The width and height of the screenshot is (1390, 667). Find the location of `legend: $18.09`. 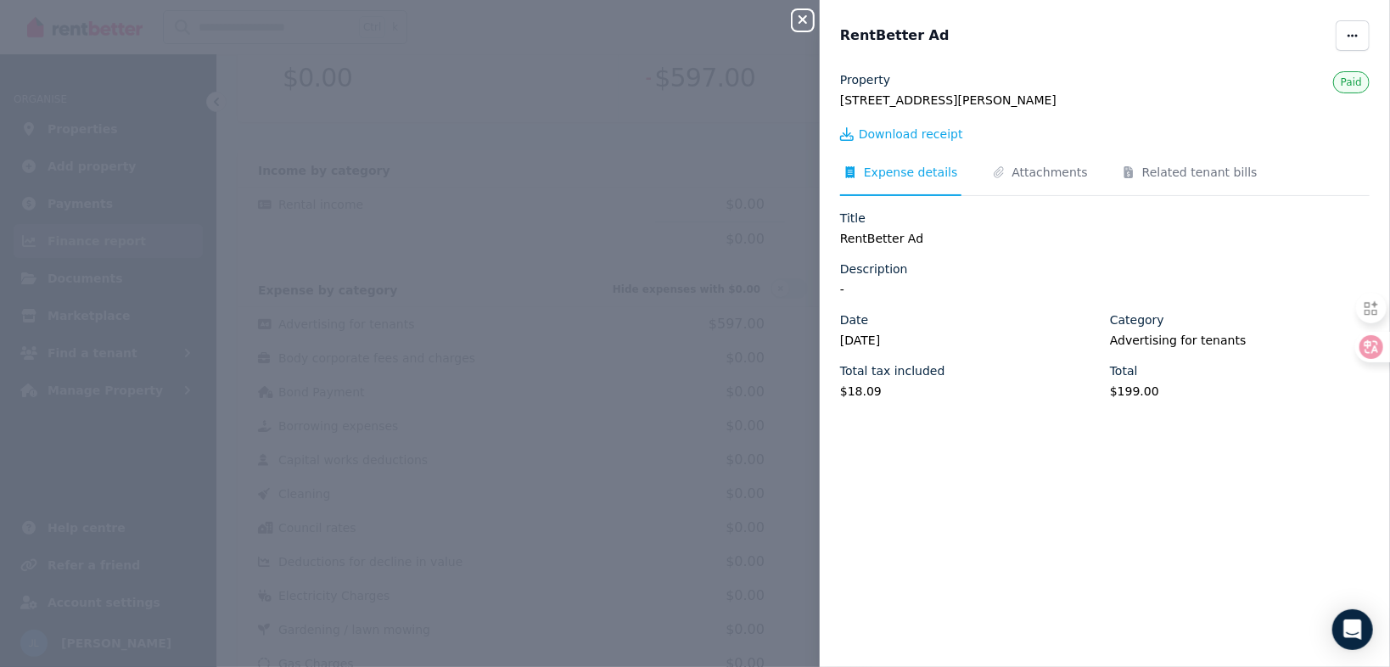

legend: $18.09 is located at coordinates (970, 391).